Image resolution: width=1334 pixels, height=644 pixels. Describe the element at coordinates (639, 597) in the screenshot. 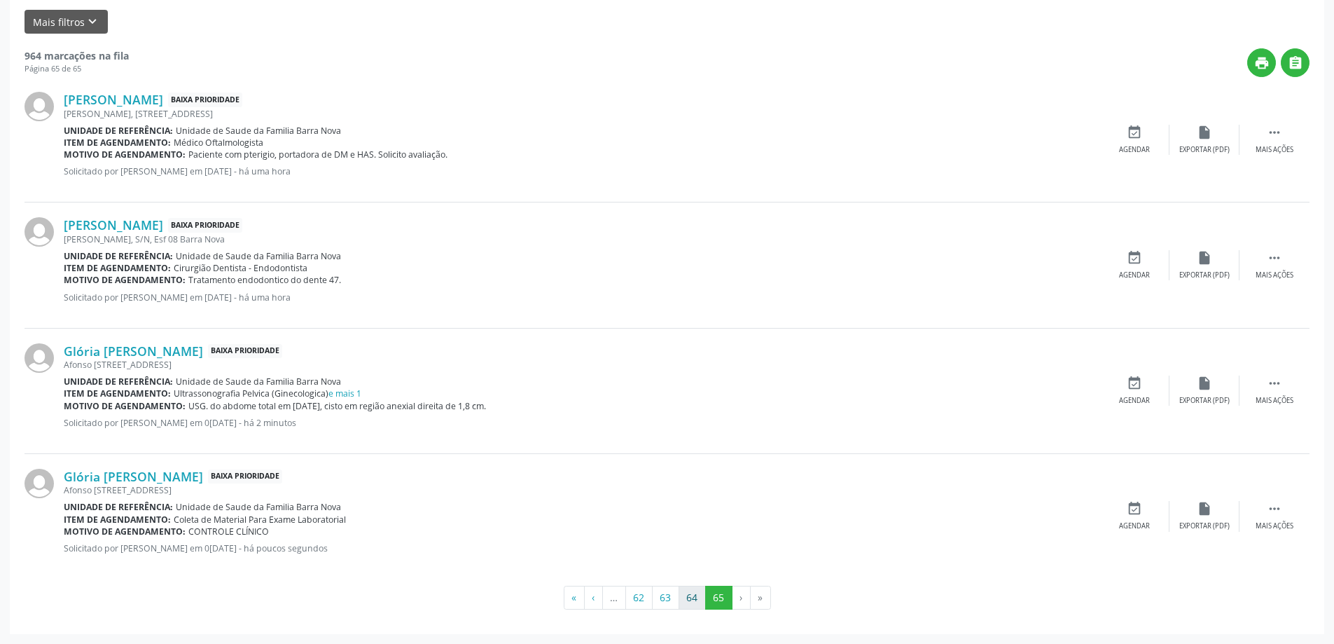

I see `button: Go to page 62` at that location.